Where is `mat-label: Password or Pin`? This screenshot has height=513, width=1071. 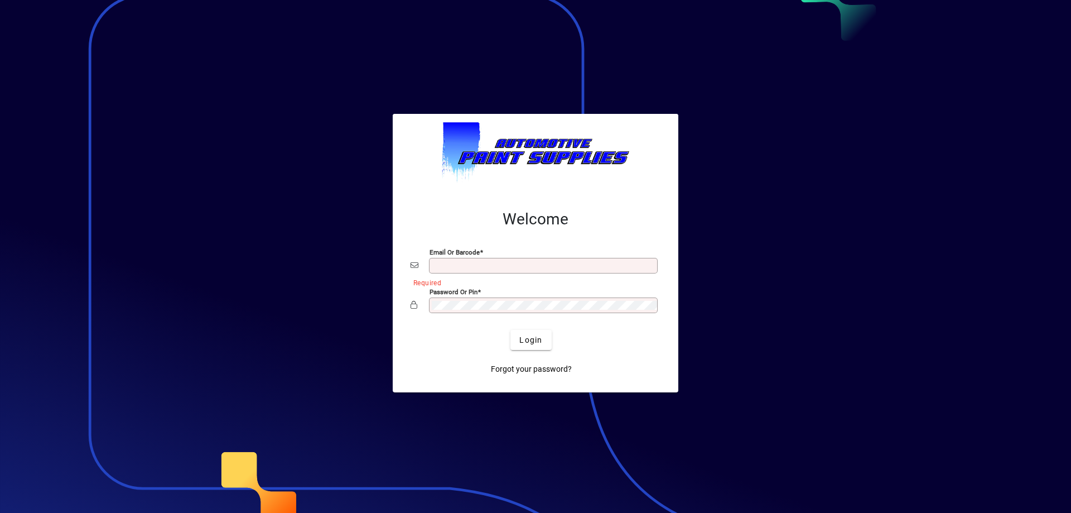
mat-label: Password or Pin is located at coordinates (453, 292).